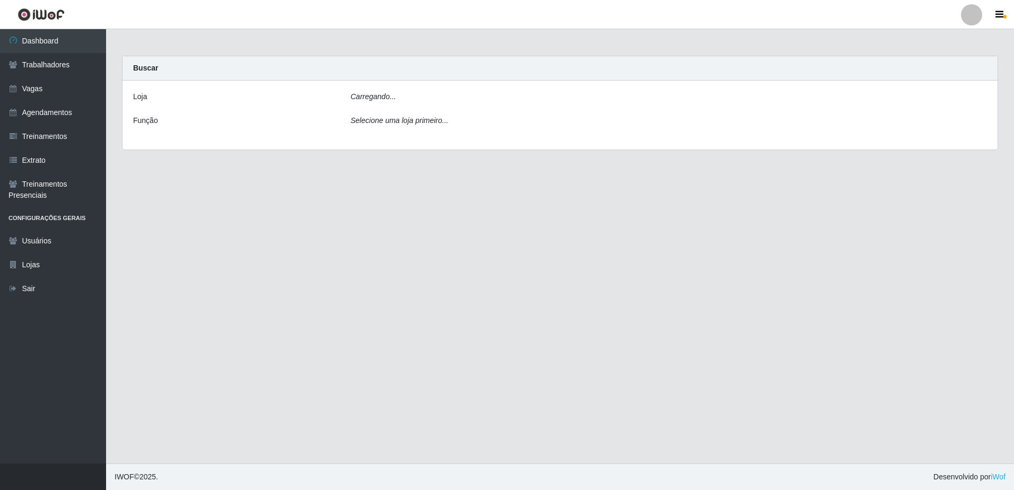  Describe the element at coordinates (124, 477) in the screenshot. I see `span: IWOF` at that location.